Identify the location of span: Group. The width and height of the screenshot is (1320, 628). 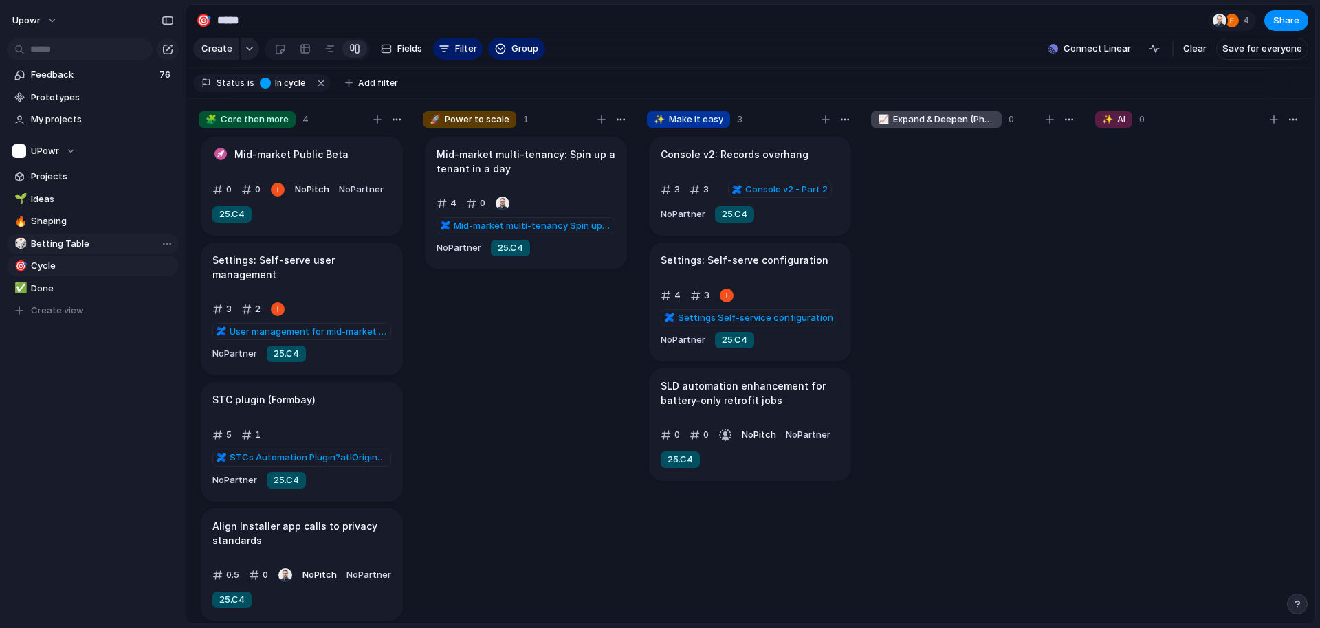
(524, 49).